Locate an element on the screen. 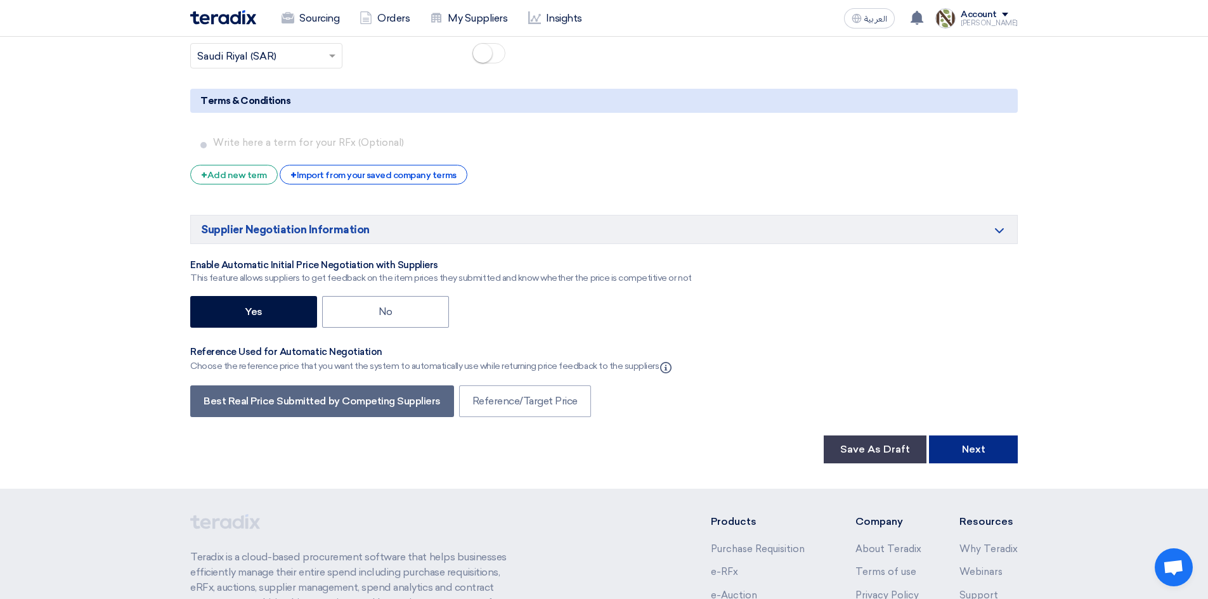 The height and width of the screenshot is (599, 1208). div: Add new term is located at coordinates (234, 174).